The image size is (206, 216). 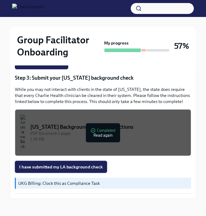 I want to click on span: I have submitted my LA background check, so click(x=61, y=167).